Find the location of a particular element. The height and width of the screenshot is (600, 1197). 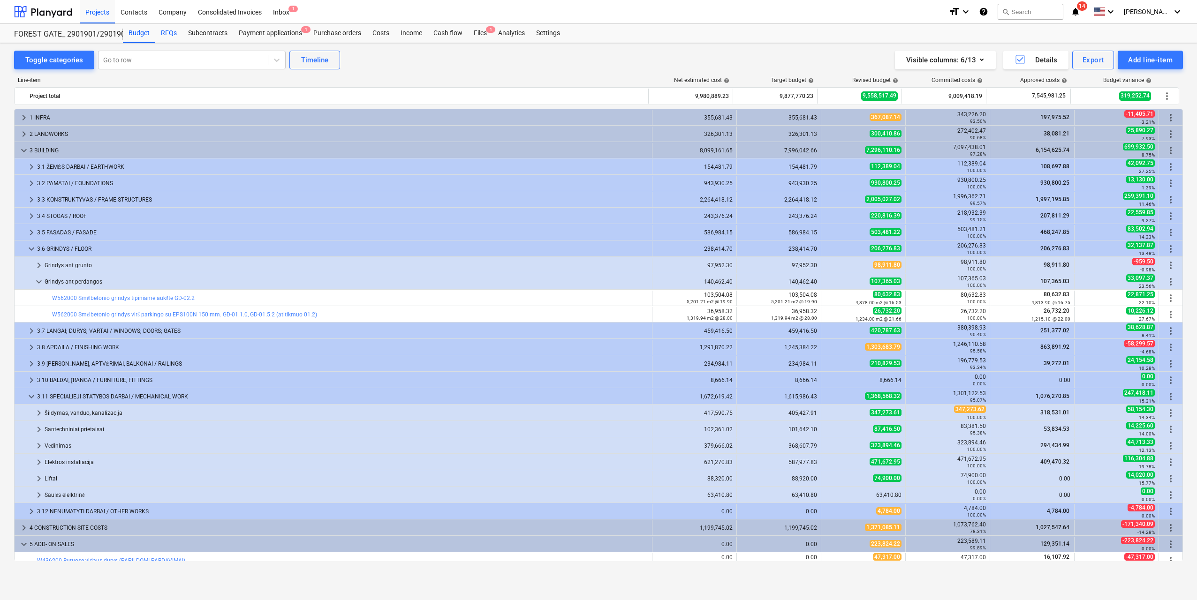

span: 247,418.11 is located at coordinates (1139, 393).